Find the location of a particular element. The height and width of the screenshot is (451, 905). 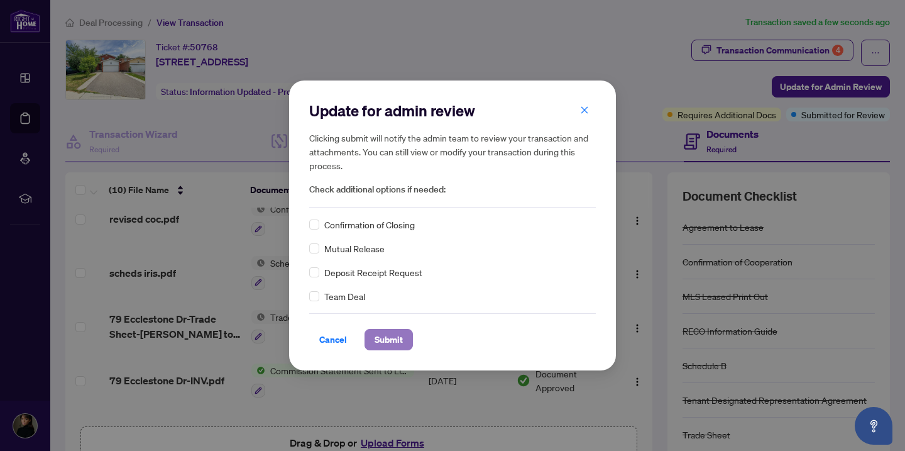

span: Mutual Release is located at coordinates (355, 248).